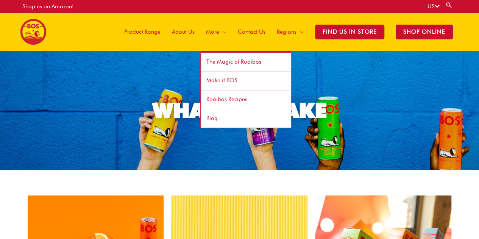  Describe the element at coordinates (251, 32) in the screenshot. I see `span: Contact Us` at that location.